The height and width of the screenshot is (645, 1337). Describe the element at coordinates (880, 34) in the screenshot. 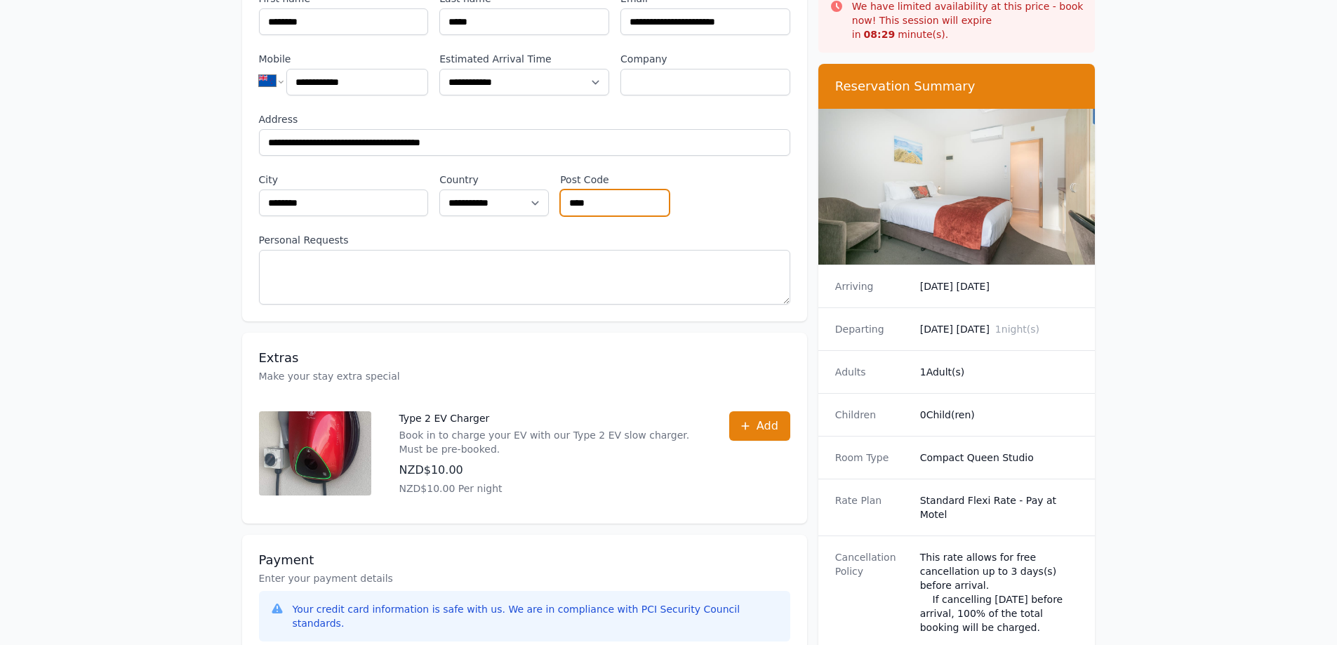

I see `strong: 08 : 29` at that location.